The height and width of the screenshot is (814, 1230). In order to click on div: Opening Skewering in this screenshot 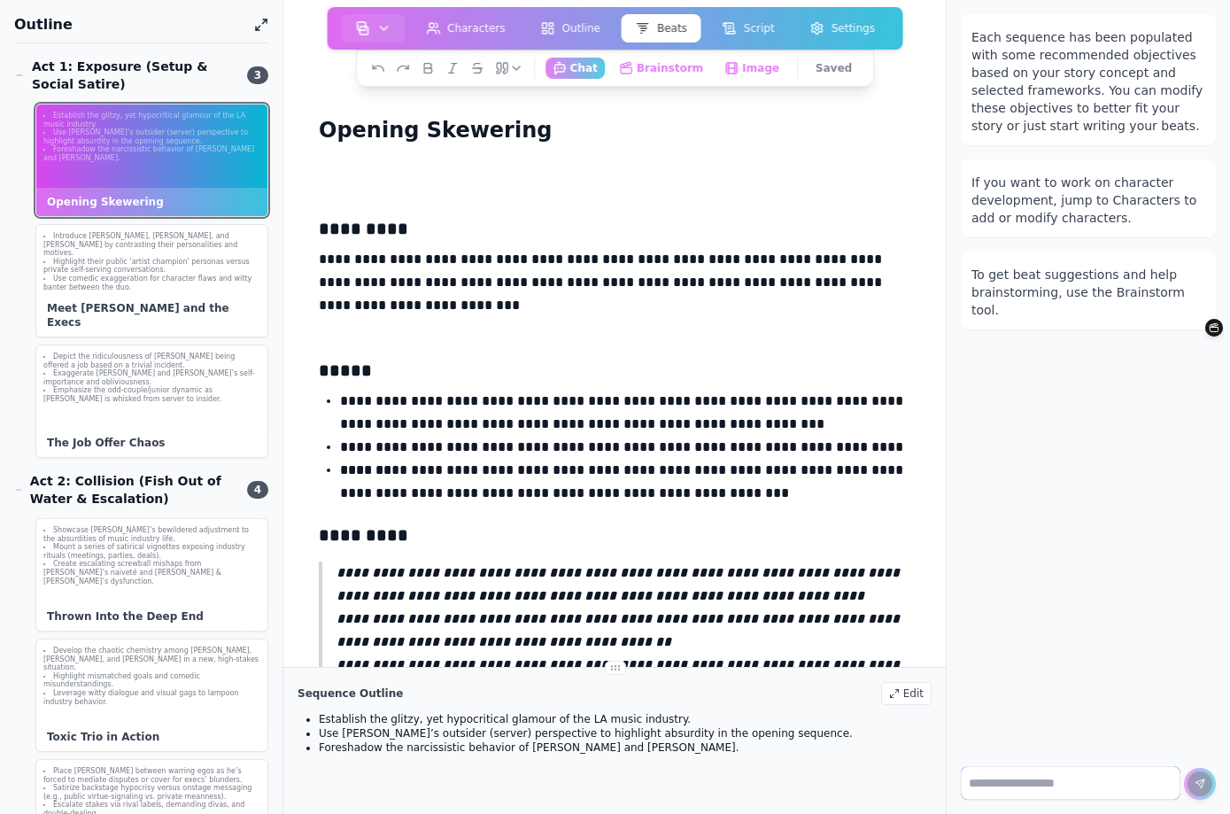, I will do `click(151, 202)`.